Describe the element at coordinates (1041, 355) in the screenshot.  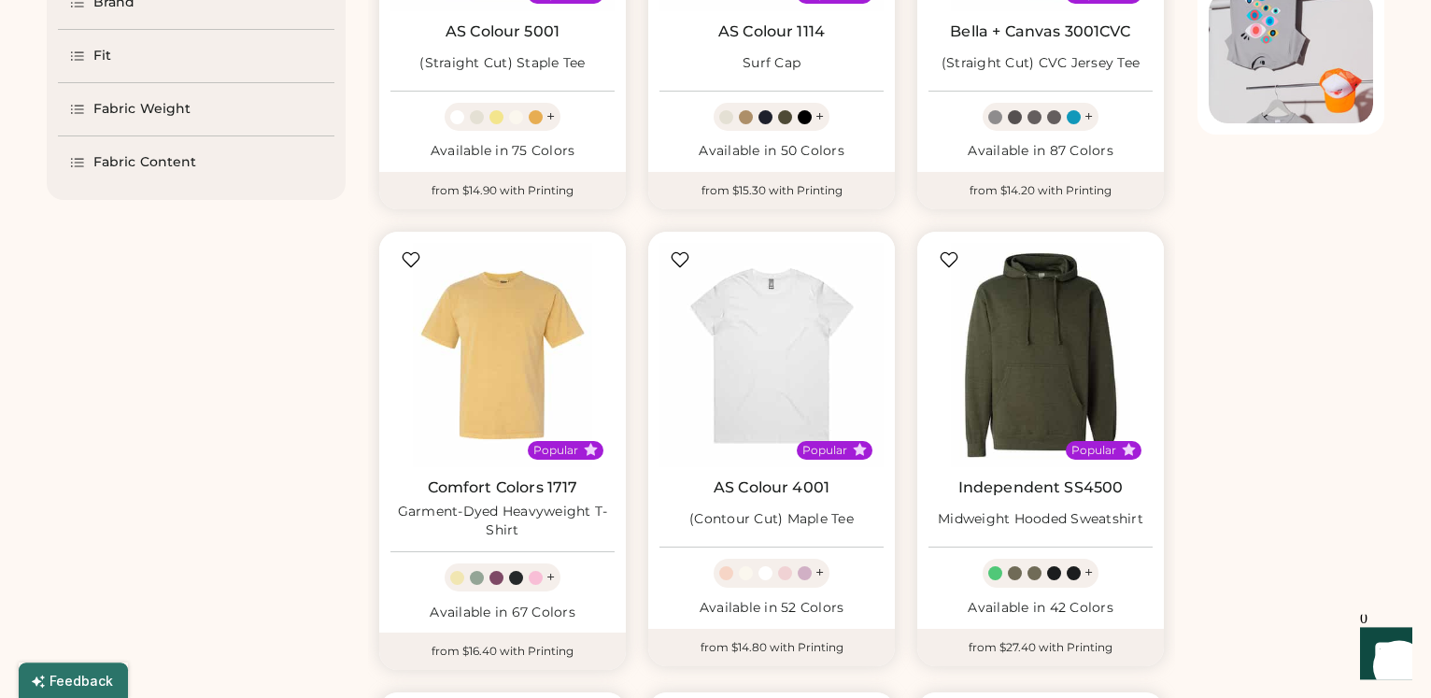
I see `img: Independent Trading Co. SS4500 Midweight Hooded Sweatshirt` at that location.